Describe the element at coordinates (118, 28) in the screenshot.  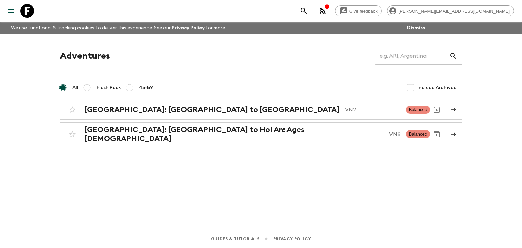
I see `p: We use functional & tracking cookies to deliver this experience. See our for more.` at that location.